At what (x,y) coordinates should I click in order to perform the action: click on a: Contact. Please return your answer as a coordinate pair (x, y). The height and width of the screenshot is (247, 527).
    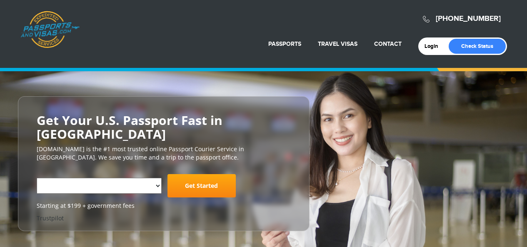
    Looking at the image, I should click on (388, 44).